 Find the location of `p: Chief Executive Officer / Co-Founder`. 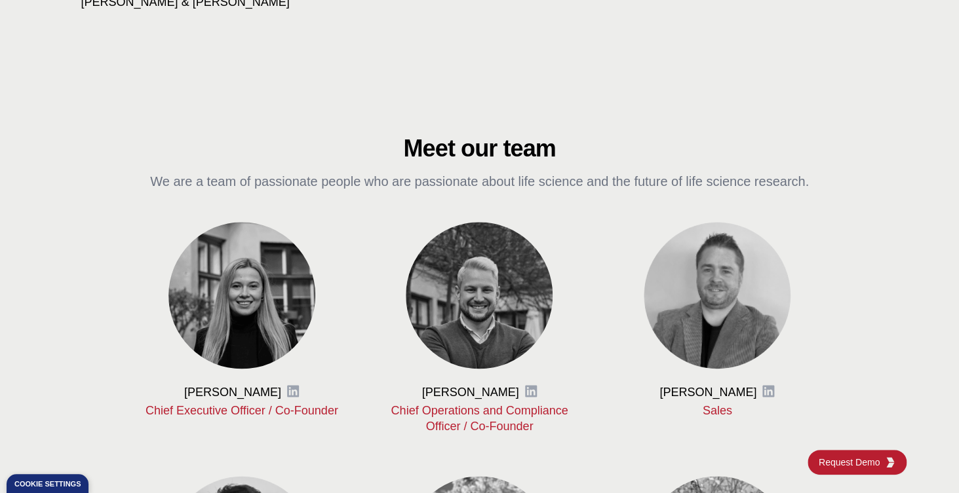

p: Chief Executive Officer / Co-Founder is located at coordinates (242, 411).